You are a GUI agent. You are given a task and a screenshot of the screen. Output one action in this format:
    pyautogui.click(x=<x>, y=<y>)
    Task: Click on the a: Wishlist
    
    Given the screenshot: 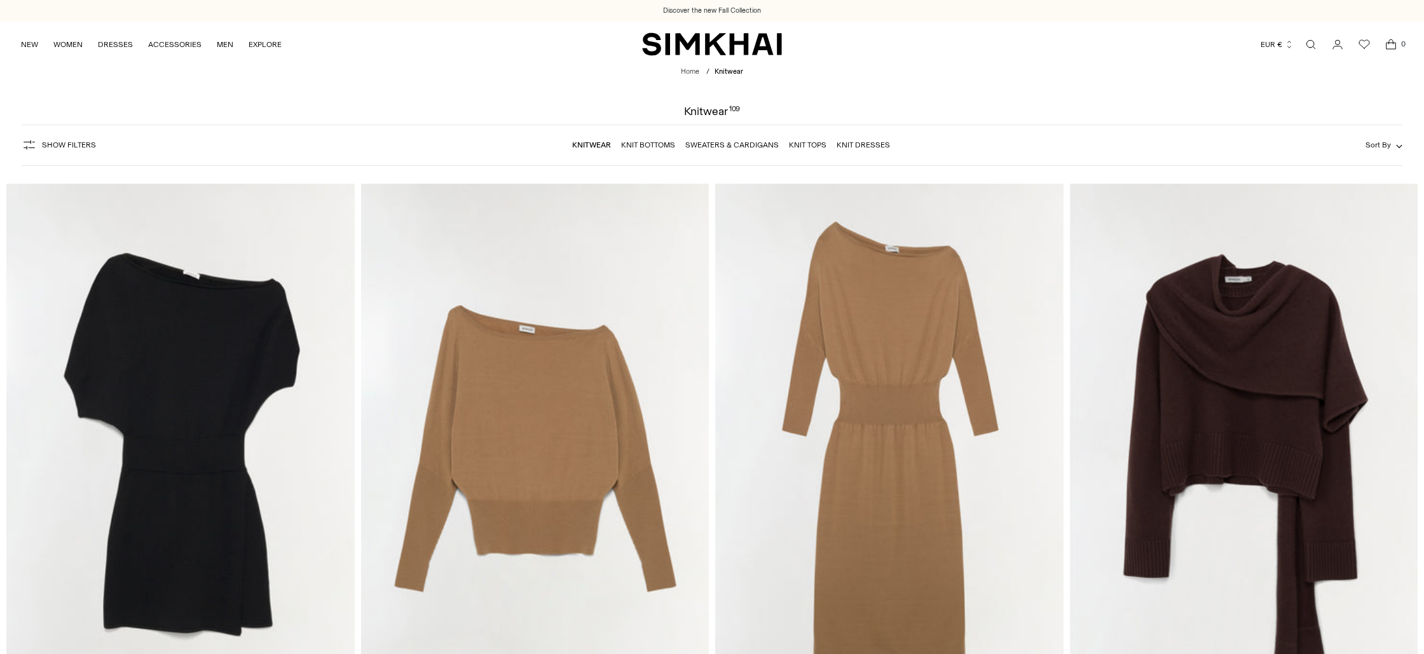 What is the action you would take?
    pyautogui.click(x=1365, y=45)
    